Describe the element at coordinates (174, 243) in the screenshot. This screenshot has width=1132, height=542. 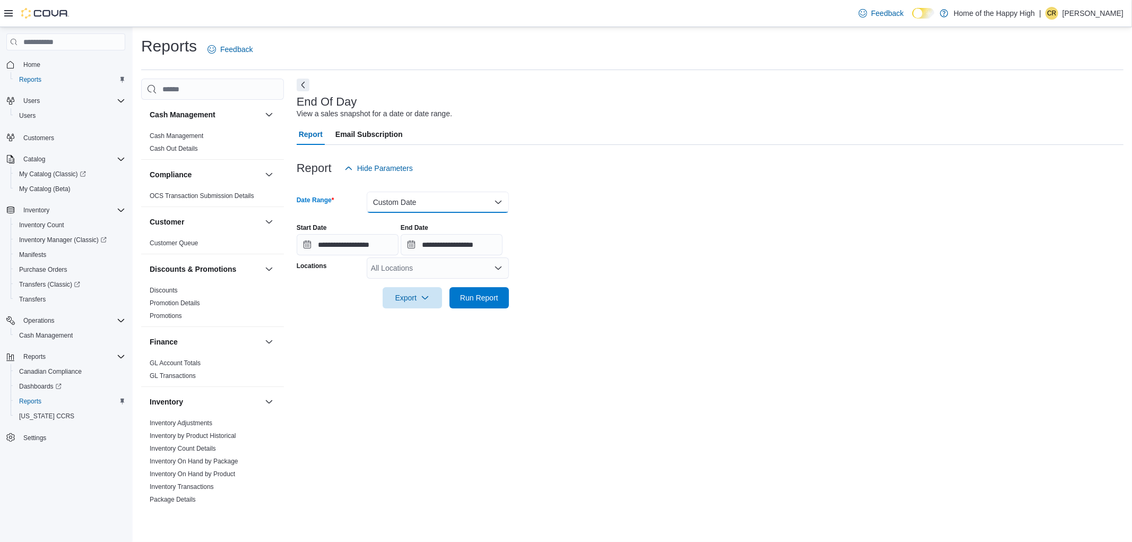
I see `span: Customer Queue` at that location.